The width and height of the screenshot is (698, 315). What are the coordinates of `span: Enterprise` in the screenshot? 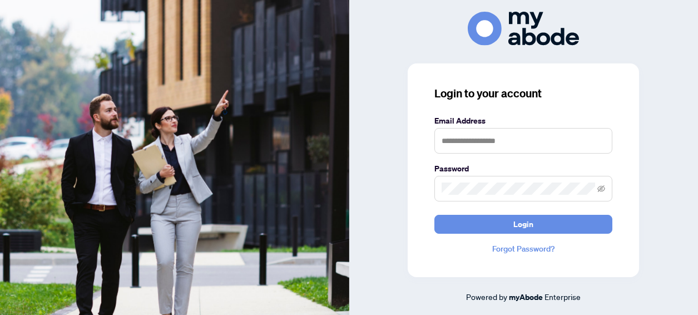 It's located at (562, 296).